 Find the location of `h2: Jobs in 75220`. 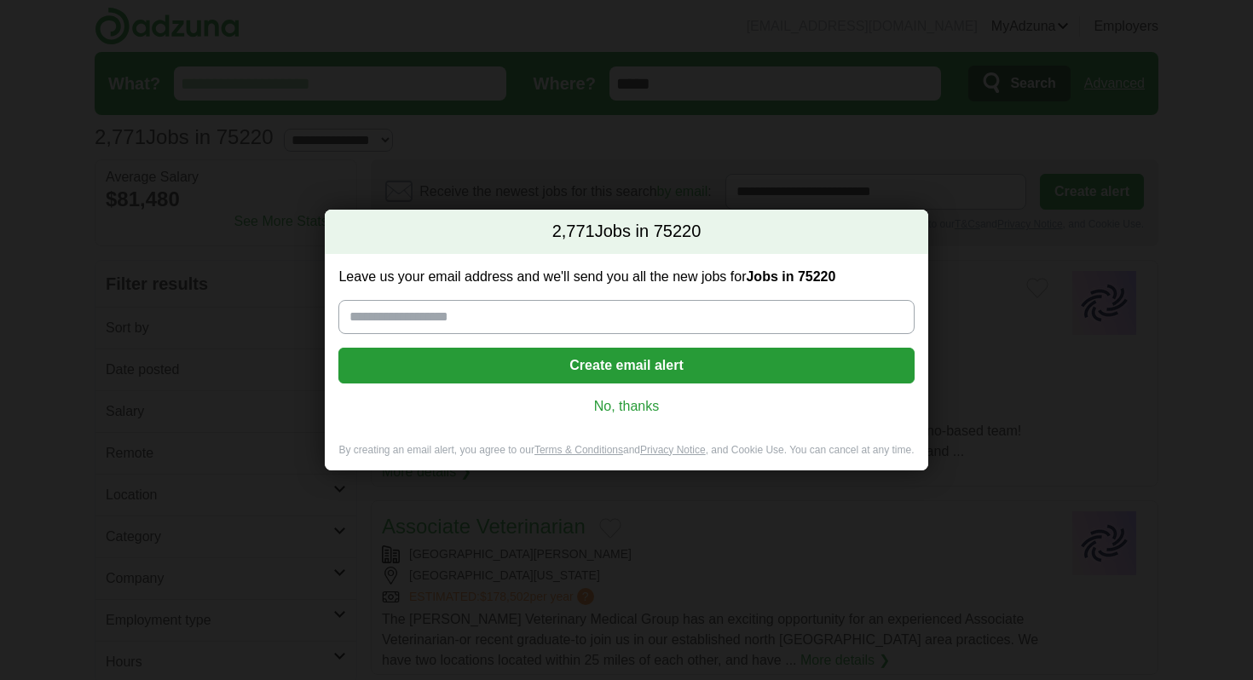

h2: Jobs in 75220 is located at coordinates (626, 232).